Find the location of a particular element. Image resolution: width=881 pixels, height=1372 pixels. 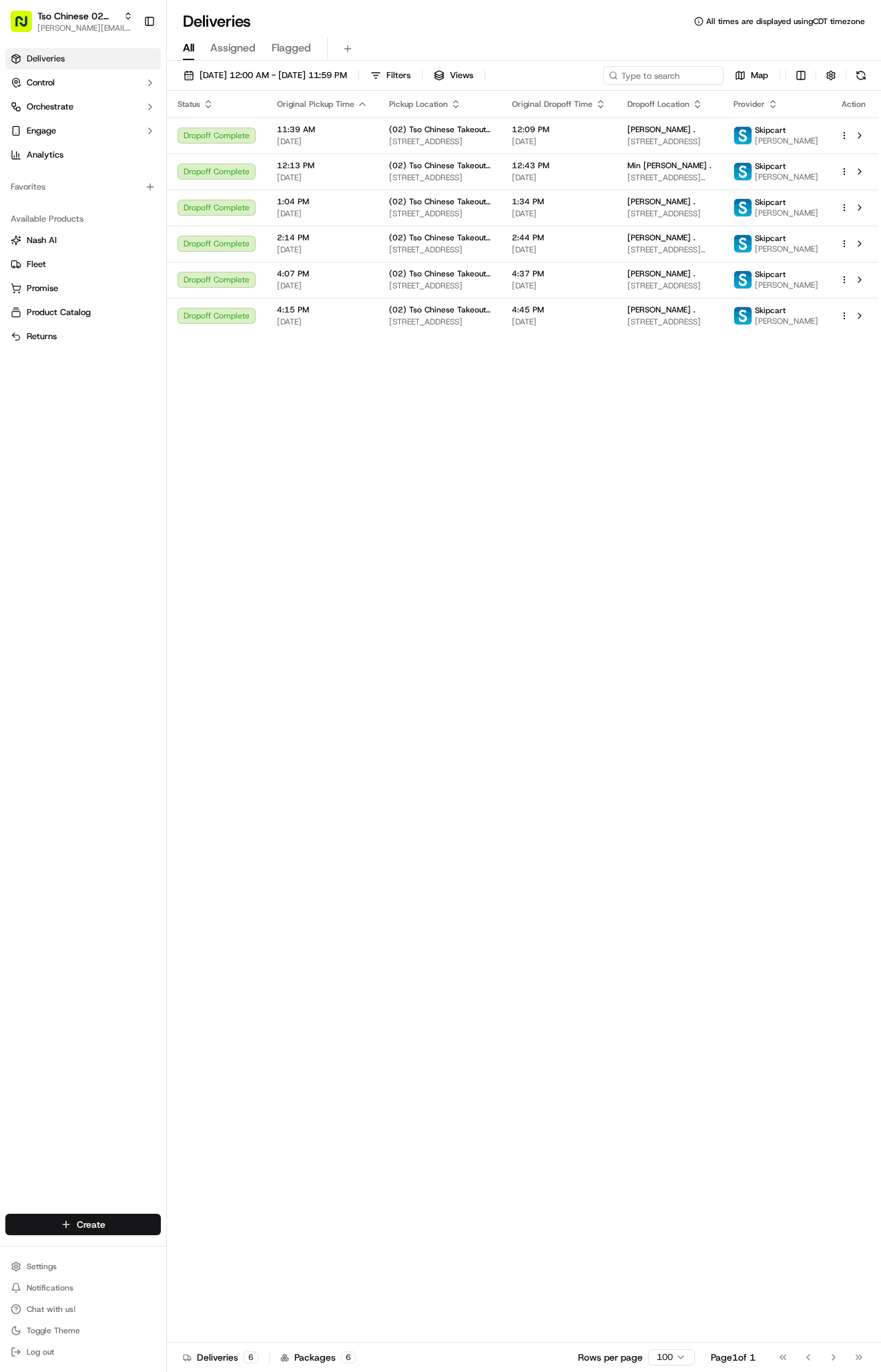

button: Product Catalog is located at coordinates (83, 312).